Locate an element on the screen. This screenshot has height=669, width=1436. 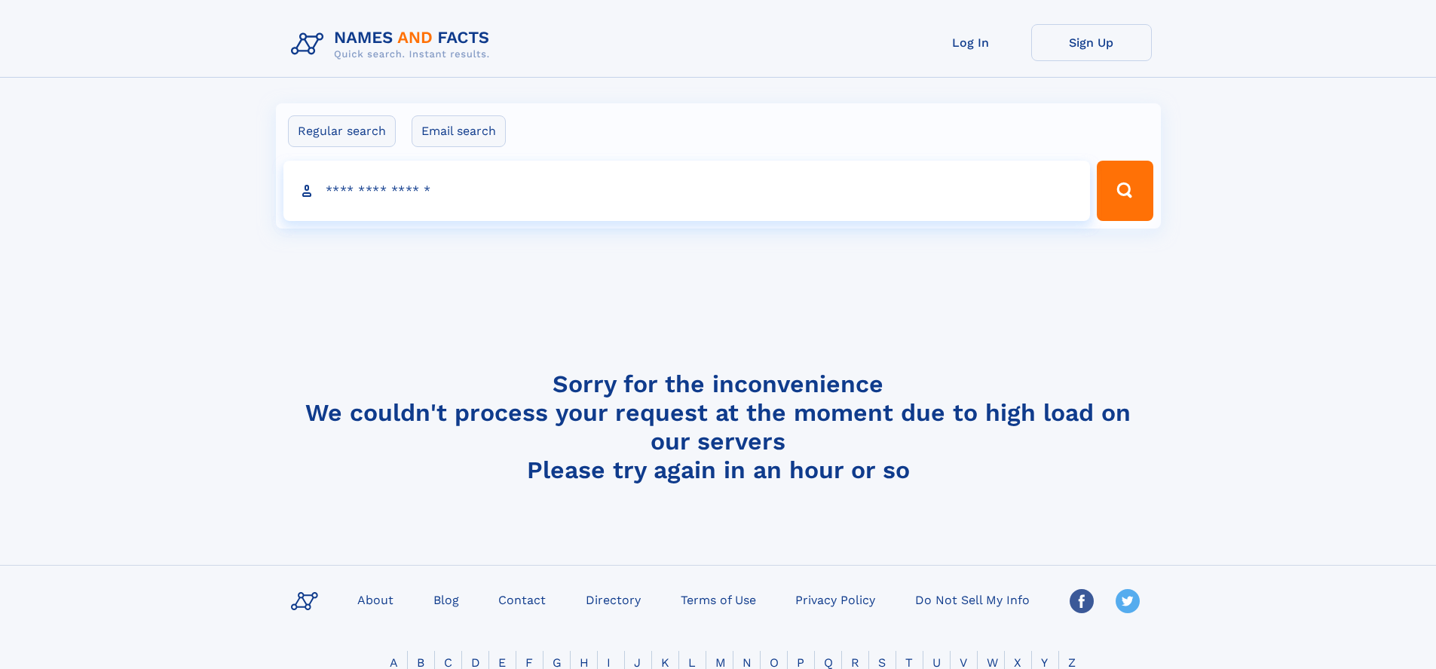
a: Contact is located at coordinates (522, 599).